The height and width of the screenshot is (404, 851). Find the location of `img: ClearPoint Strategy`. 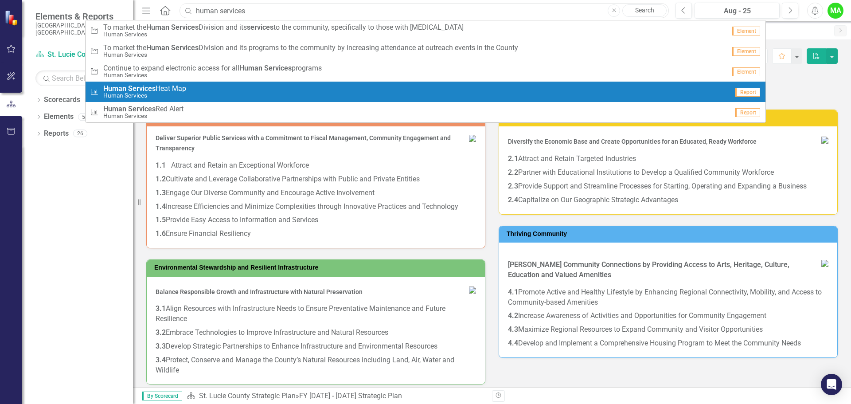

img: ClearPoint Strategy is located at coordinates (12, 18).